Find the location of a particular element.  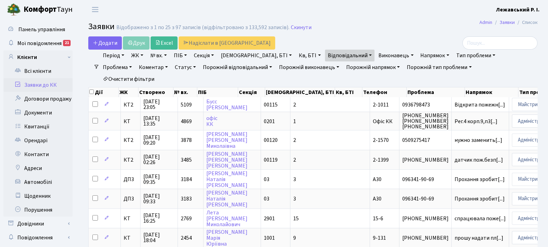

b: Комфорт is located at coordinates (40, 9).